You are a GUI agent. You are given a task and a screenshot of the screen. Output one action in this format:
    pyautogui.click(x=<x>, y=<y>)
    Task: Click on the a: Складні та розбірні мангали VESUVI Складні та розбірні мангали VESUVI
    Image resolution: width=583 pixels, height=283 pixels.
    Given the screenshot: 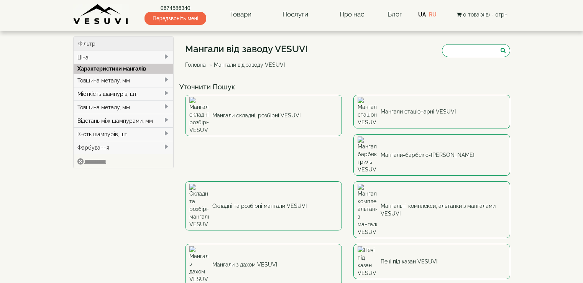 What is the action you would take?
    pyautogui.click(x=263, y=206)
    